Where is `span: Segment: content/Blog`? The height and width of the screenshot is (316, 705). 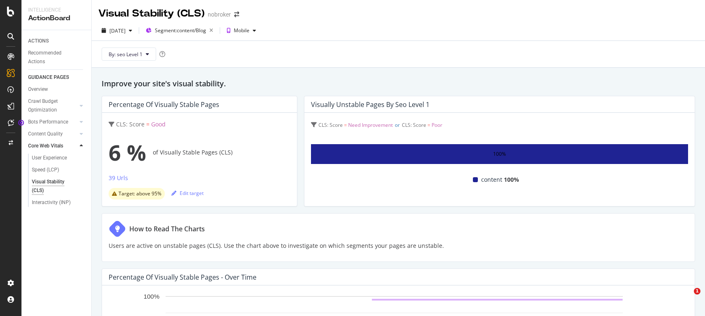 span: Segment: content/Blog is located at coordinates (180, 30).